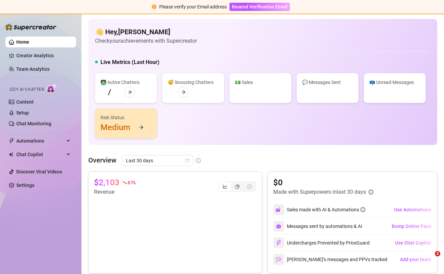 The width and height of the screenshot is (444, 274). Describe the element at coordinates (415, 260) in the screenshot. I see `span: Add your team` at that location.